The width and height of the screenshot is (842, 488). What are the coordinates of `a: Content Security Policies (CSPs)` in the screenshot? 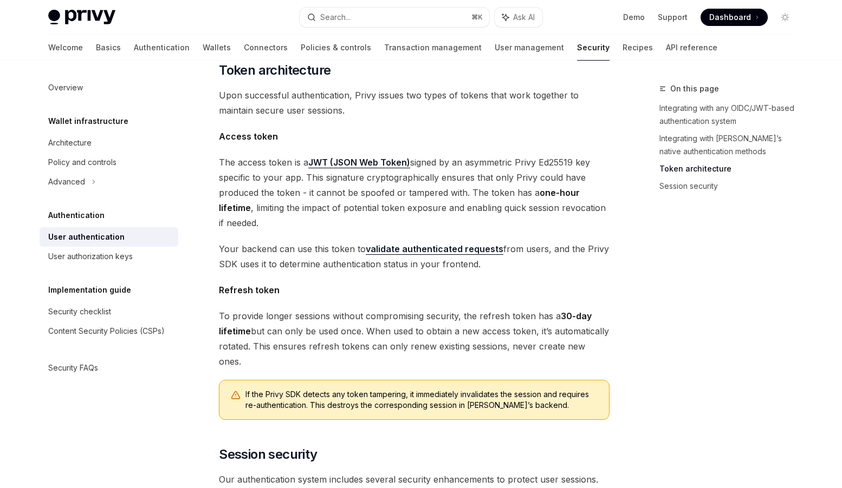 It's located at (109, 331).